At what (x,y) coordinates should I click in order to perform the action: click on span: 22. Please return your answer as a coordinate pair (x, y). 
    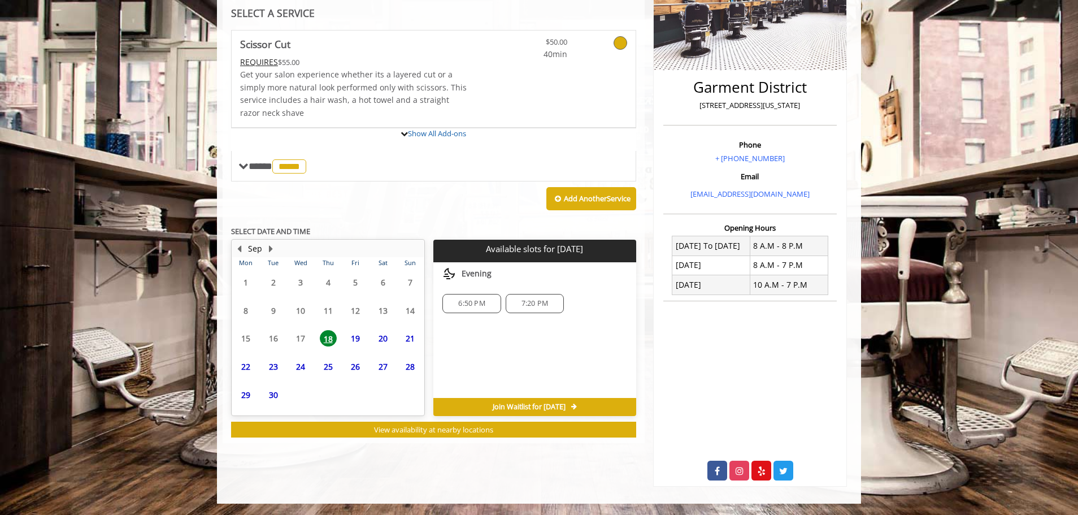
    Looking at the image, I should click on (246, 366).